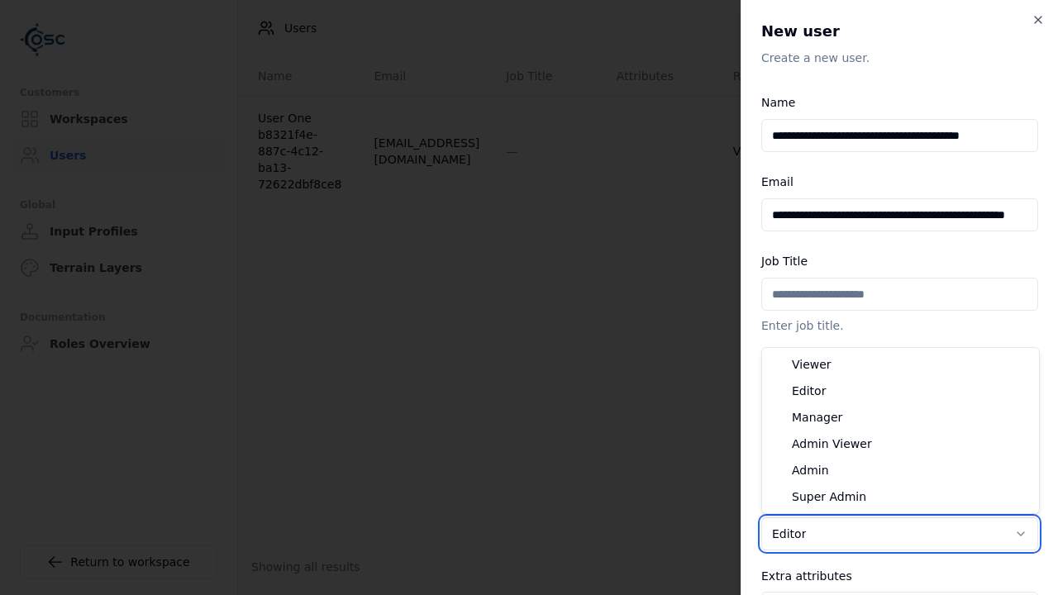 Image resolution: width=1058 pixels, height=595 pixels. I want to click on span: Admin, so click(810, 470).